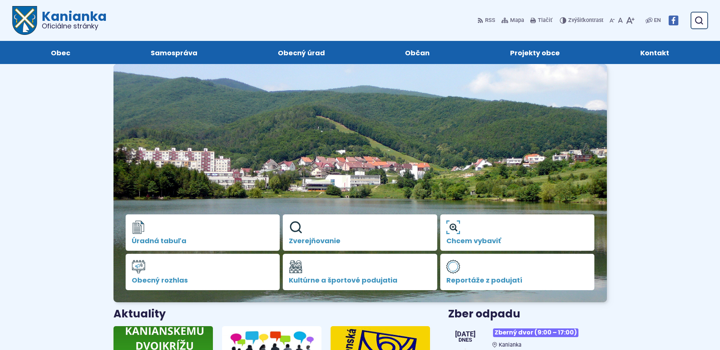 The width and height of the screenshot is (720, 350). I want to click on span: Obecný úrad, so click(301, 52).